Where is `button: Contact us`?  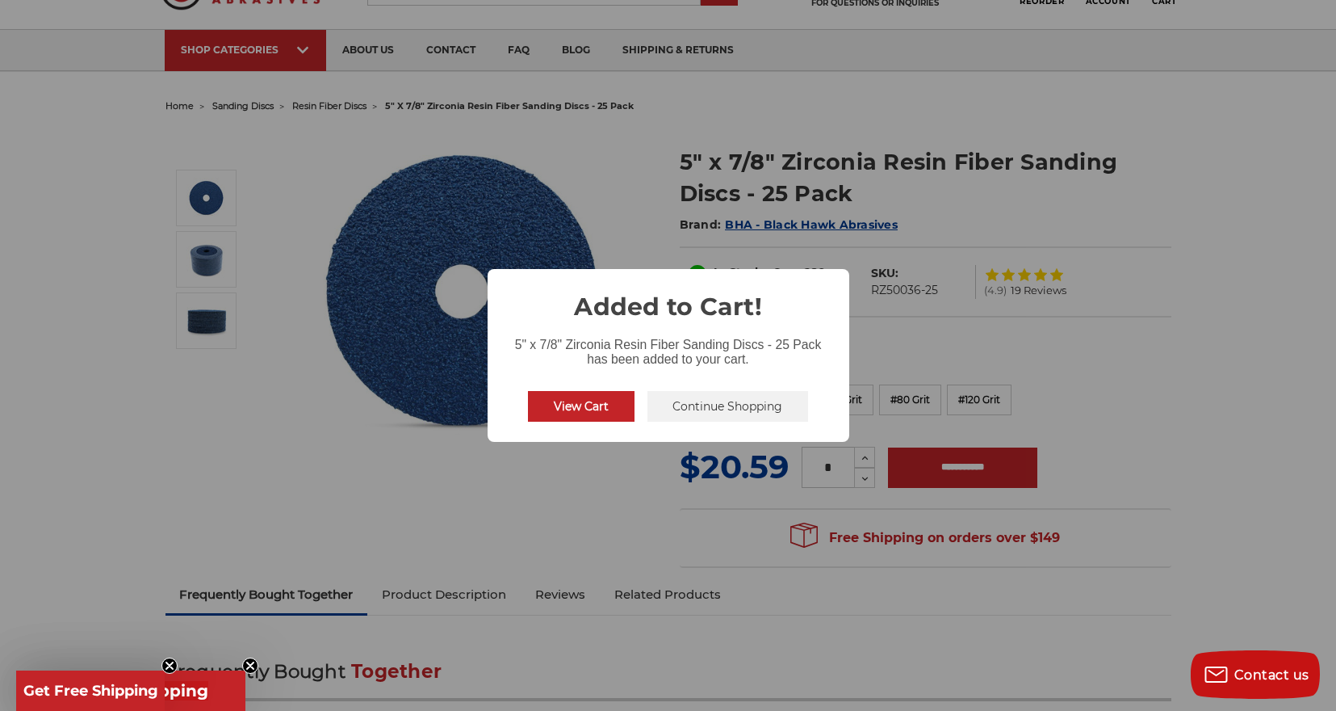 button: Contact us is located at coordinates (1256, 674).